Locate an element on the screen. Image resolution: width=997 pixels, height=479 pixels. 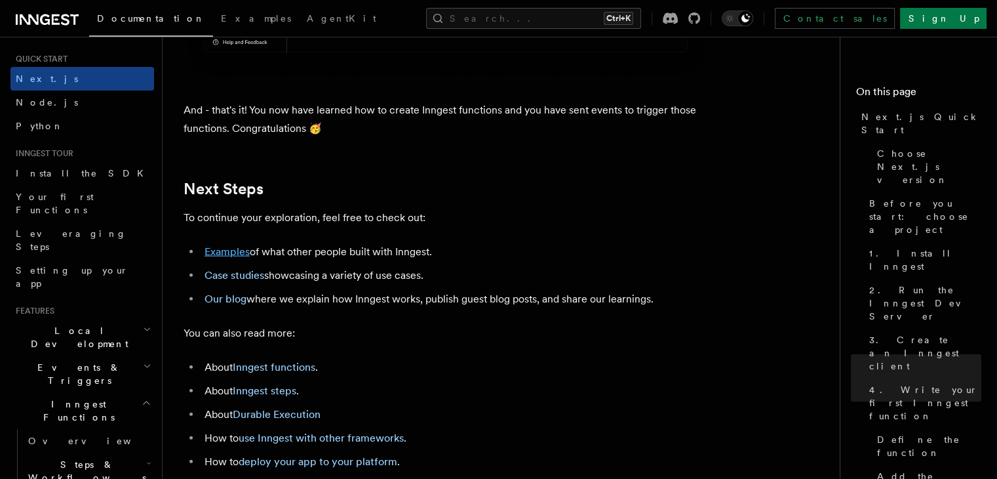
a: Setting up your app is located at coordinates (82, 277).